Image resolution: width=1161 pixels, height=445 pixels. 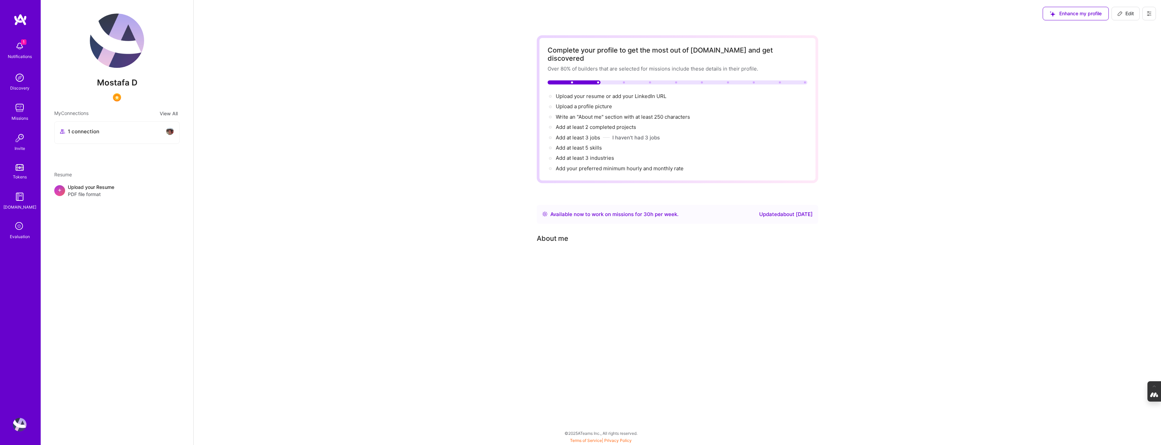 What do you see at coordinates (20, 148) in the screenshot?
I see `div: Invite` at bounding box center [20, 148].